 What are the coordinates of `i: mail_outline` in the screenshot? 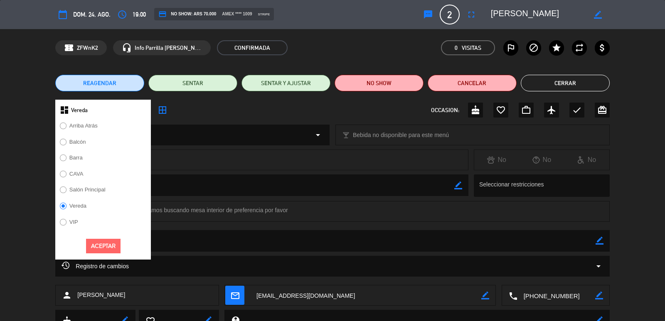 It's located at (235, 296).